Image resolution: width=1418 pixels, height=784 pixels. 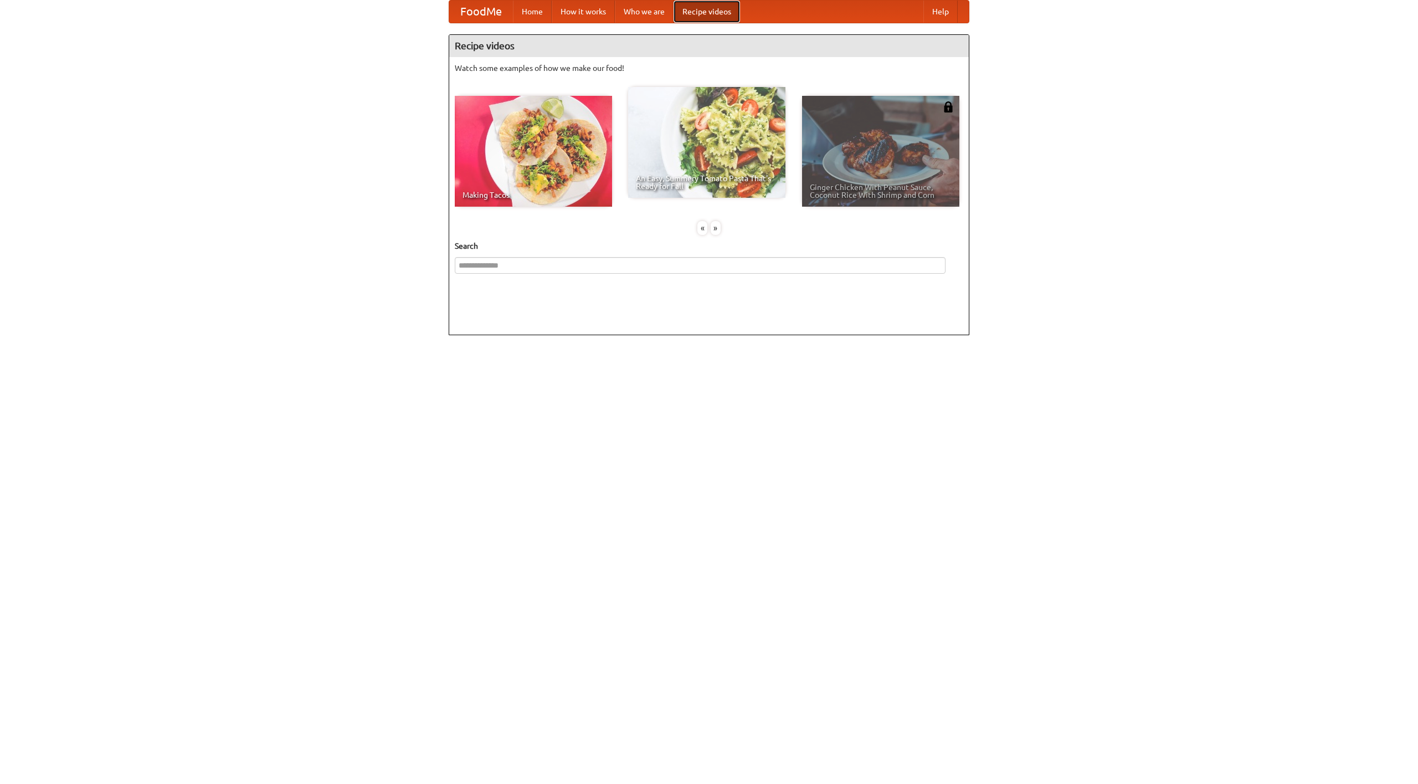 I want to click on span: Making Tacos, so click(x=533, y=195).